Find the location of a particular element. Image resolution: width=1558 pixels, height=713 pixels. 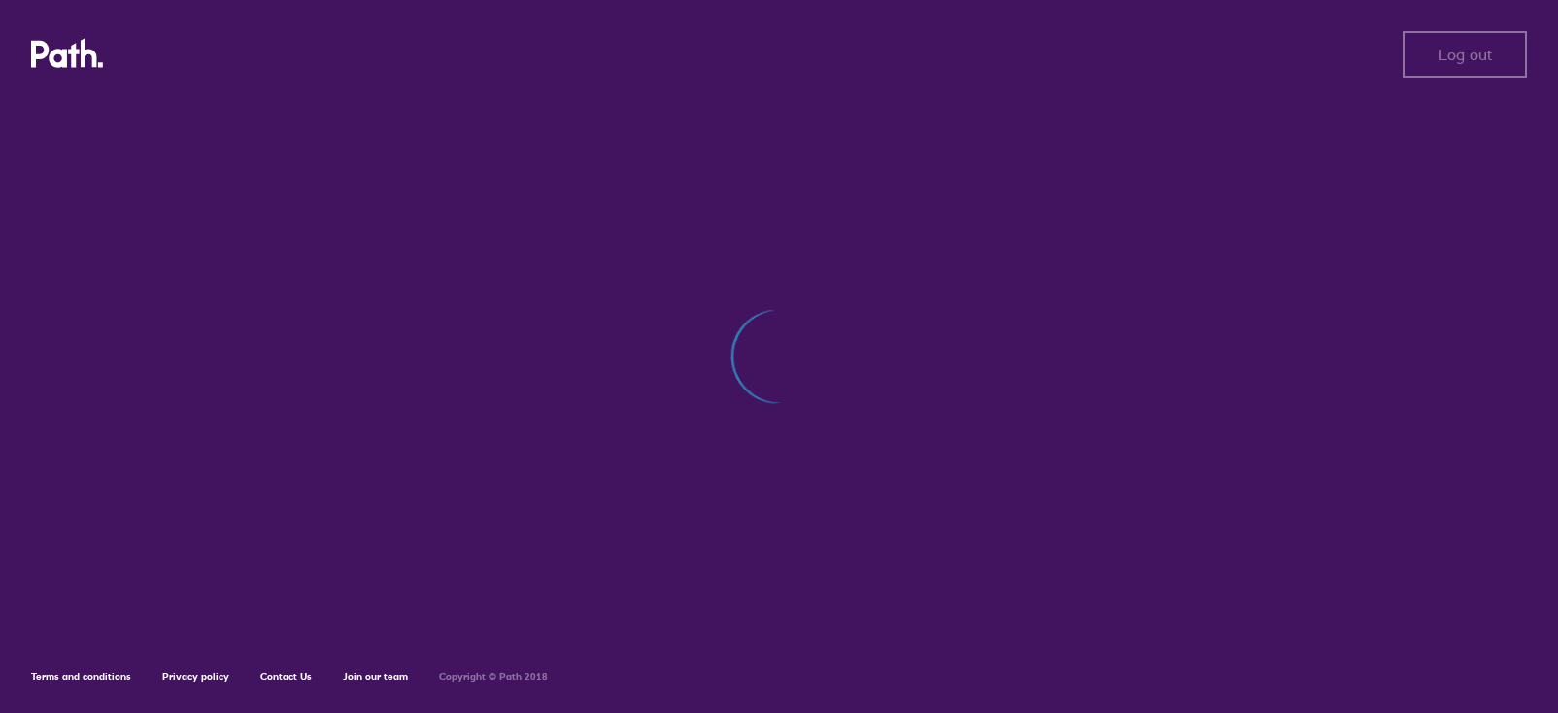

h6: Copyright © Path 2018 is located at coordinates (494, 677).